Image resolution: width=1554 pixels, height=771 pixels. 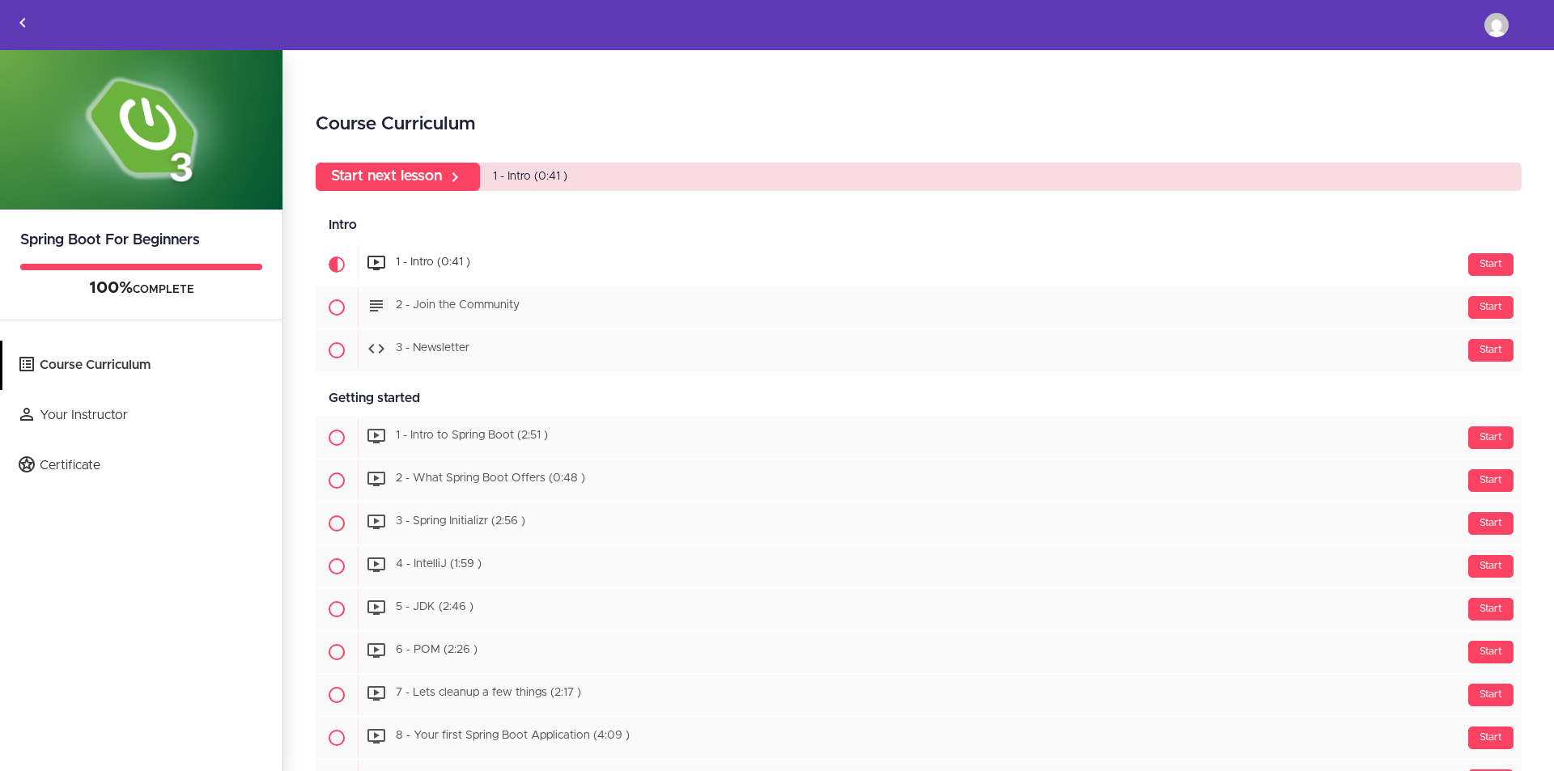 I want to click on span: 100%, so click(x=111, y=288).